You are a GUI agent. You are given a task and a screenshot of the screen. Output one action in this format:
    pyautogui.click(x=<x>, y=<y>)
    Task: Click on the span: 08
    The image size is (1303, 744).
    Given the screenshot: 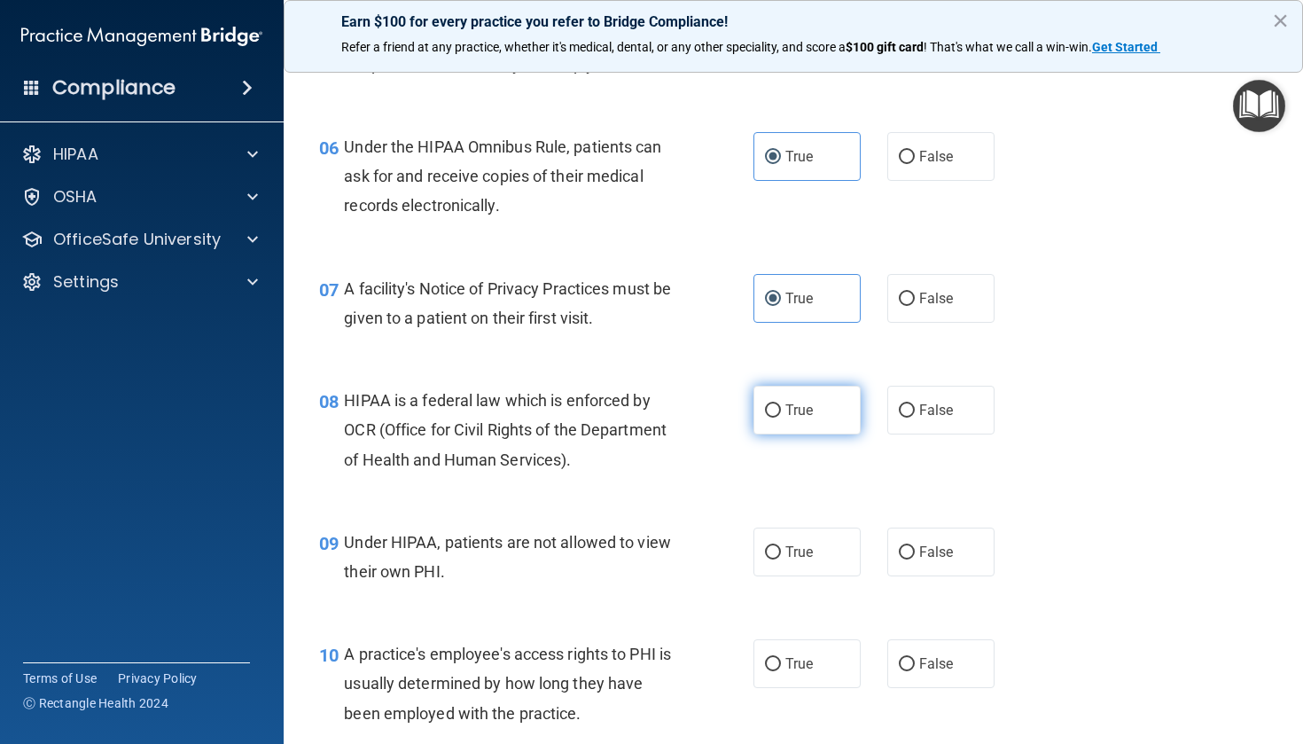 What is the action you would take?
    pyautogui.click(x=329, y=402)
    